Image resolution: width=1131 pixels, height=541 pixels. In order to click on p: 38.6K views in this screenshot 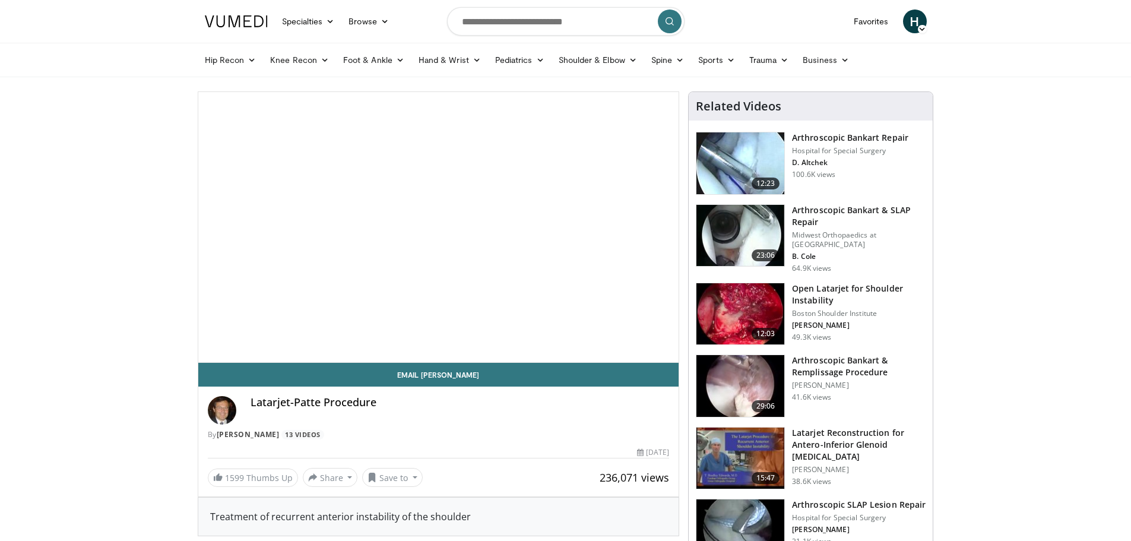, I will do `click(812, 482)`.